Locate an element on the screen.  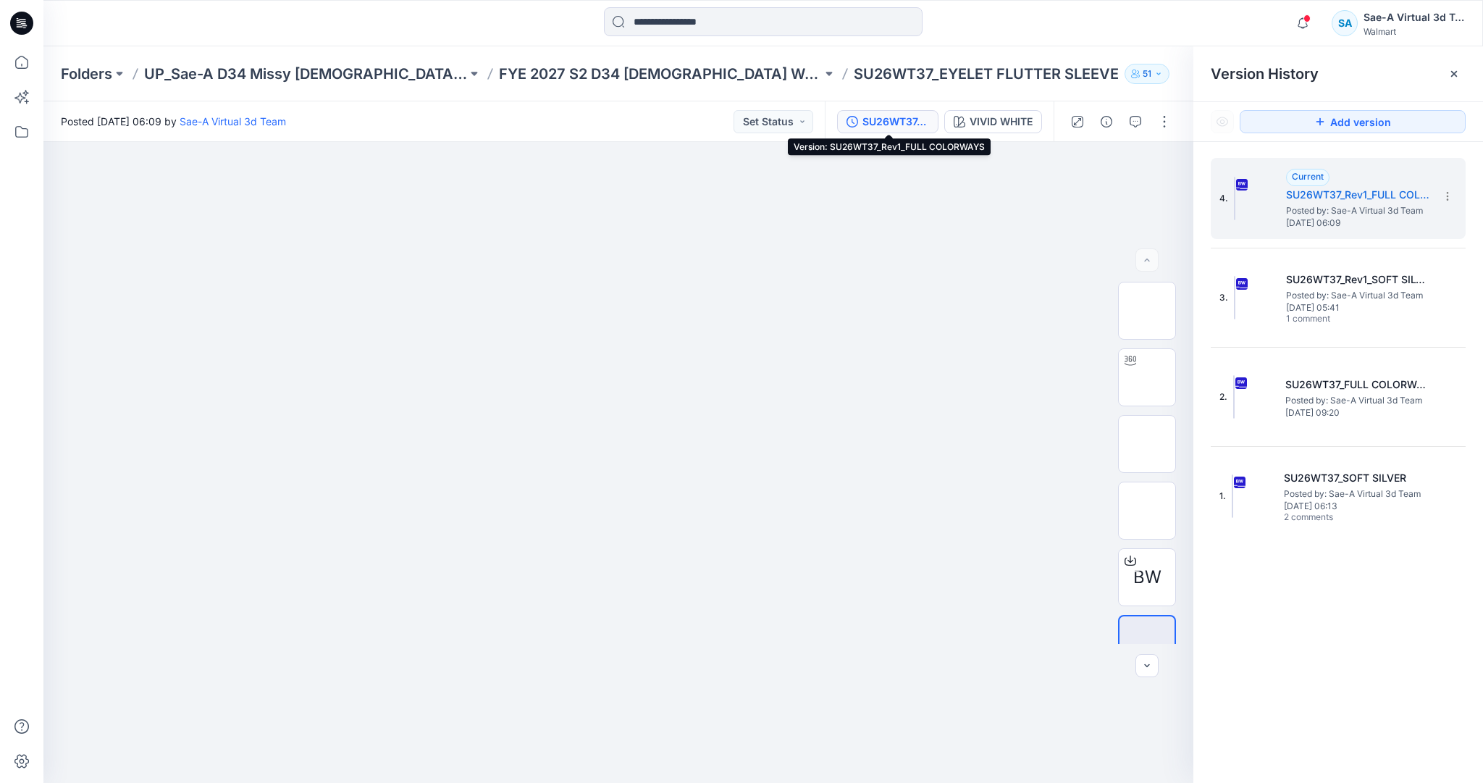
p: 51 is located at coordinates (1147, 74).